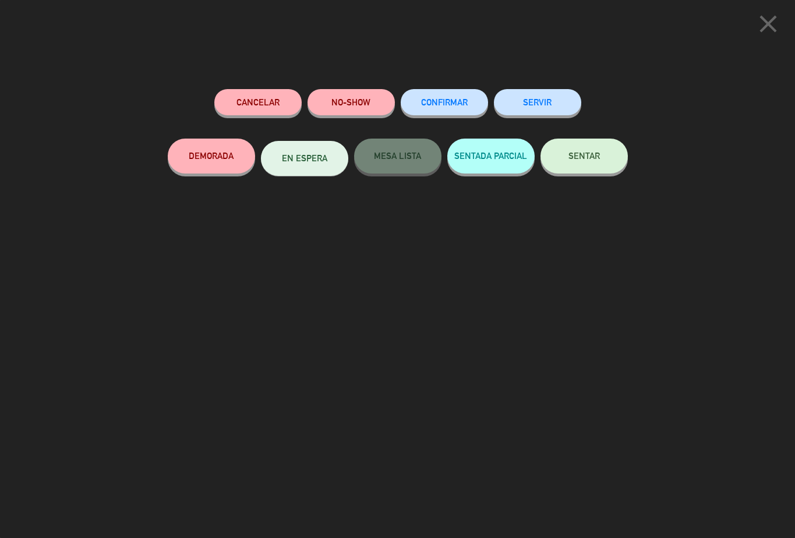  I want to click on button: SENTADA PARCIAL, so click(491, 156).